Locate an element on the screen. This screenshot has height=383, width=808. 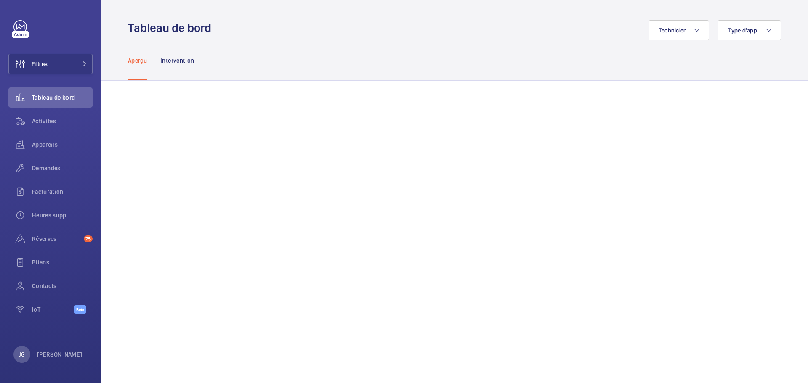
span: Type d'app. is located at coordinates (743, 30).